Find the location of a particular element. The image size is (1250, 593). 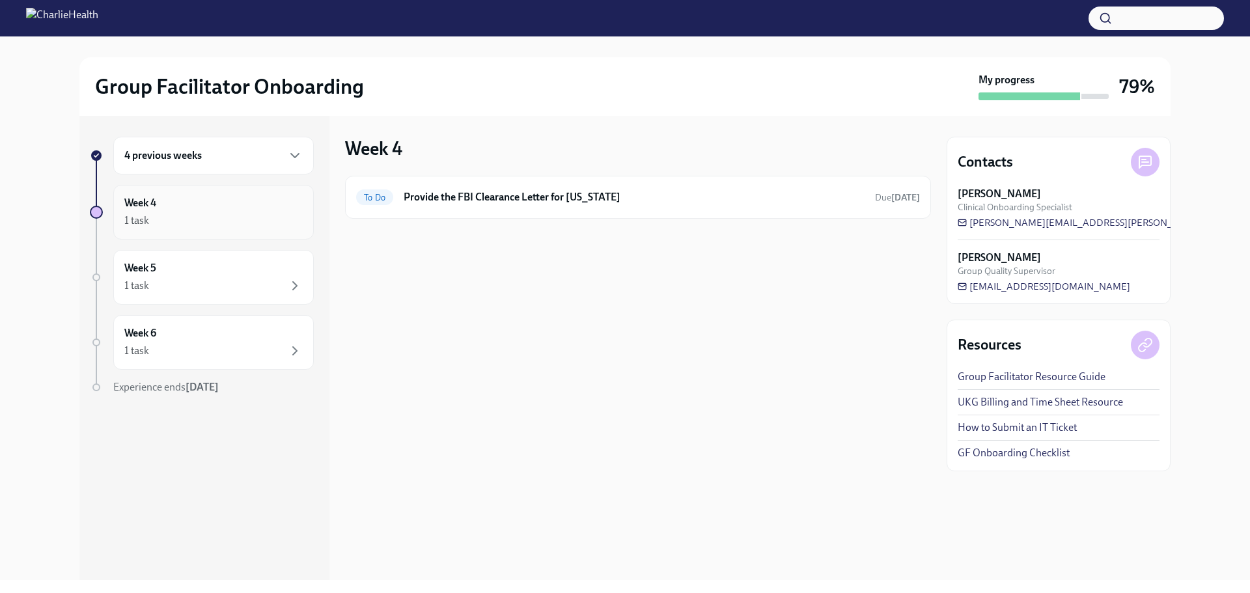

h4: Contacts is located at coordinates (985, 162).